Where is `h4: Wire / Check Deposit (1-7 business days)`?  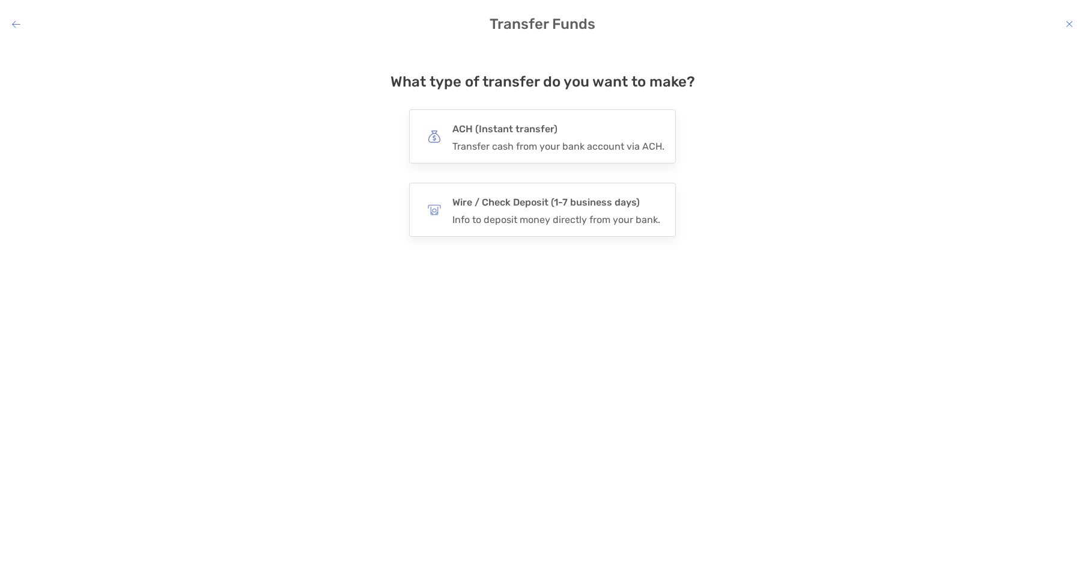 h4: Wire / Check Deposit (1-7 business days) is located at coordinates (556, 202).